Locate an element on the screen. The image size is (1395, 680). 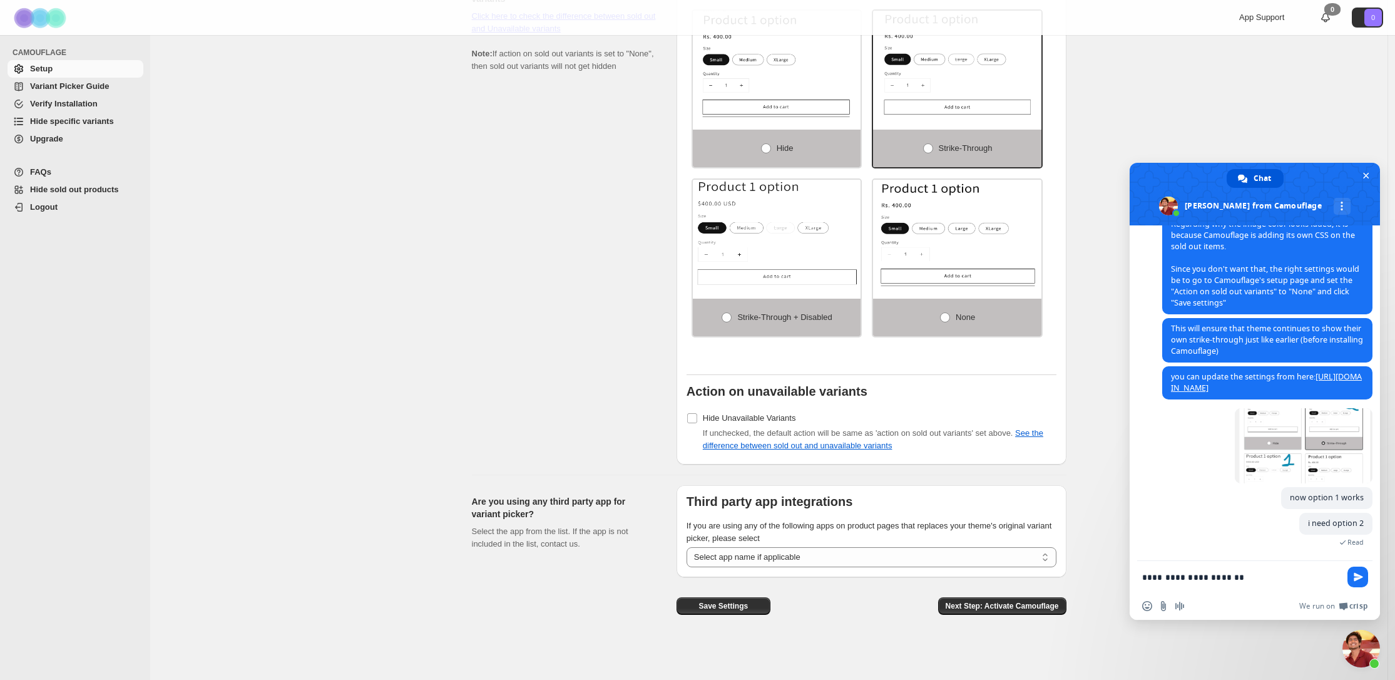
a: We run onCrisp is located at coordinates (1333, 606).